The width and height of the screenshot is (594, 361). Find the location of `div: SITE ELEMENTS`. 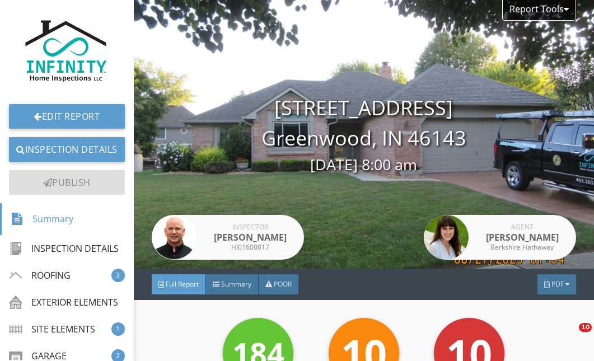

div: SITE ELEMENTS is located at coordinates (52, 329).